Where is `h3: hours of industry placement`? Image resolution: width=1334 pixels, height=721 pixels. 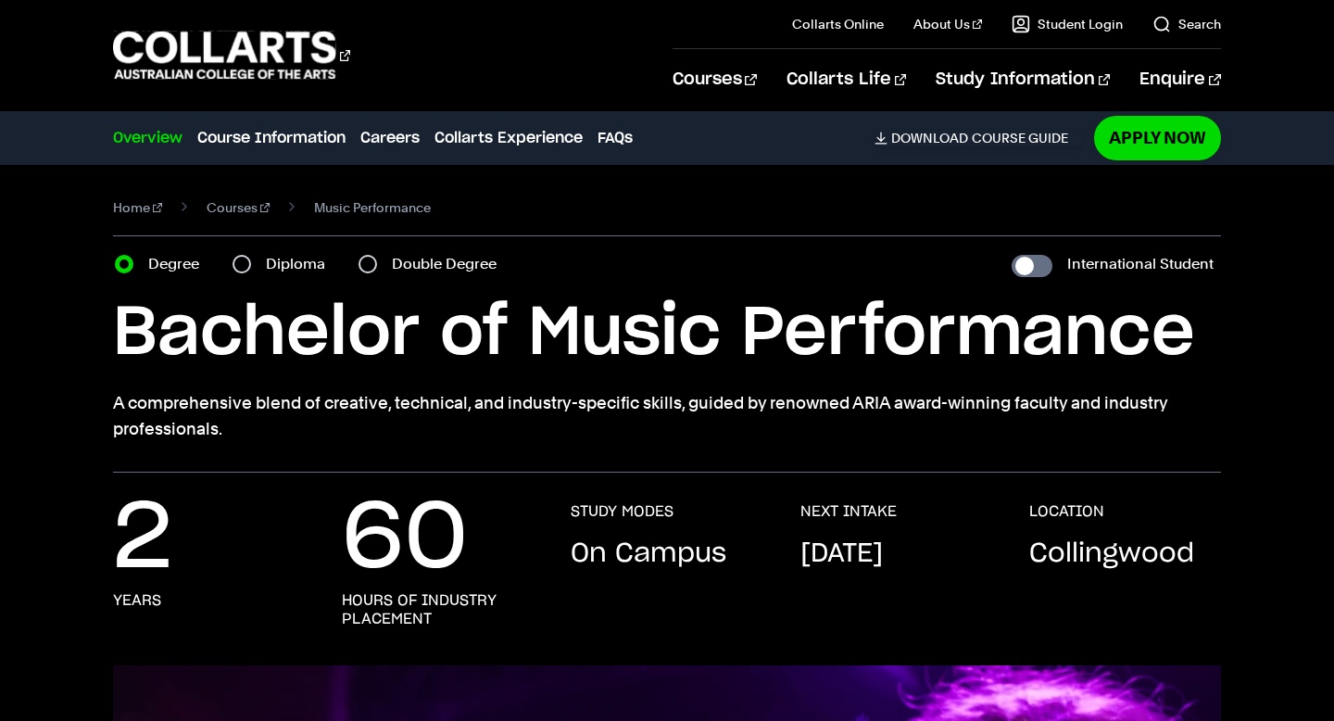 h3: hours of industry placement is located at coordinates (437, 610).